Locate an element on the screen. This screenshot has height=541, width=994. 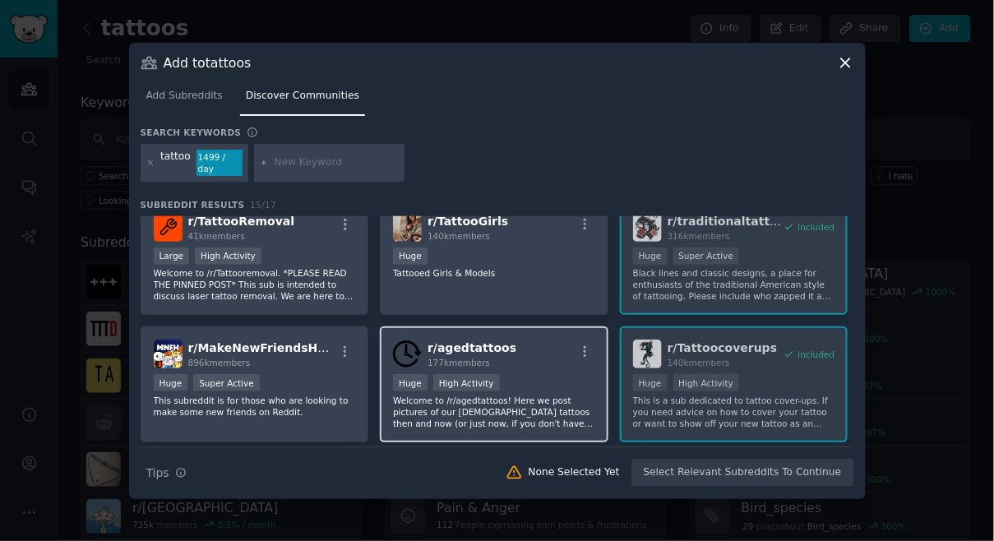
a: Discover Communities is located at coordinates (303, 100).